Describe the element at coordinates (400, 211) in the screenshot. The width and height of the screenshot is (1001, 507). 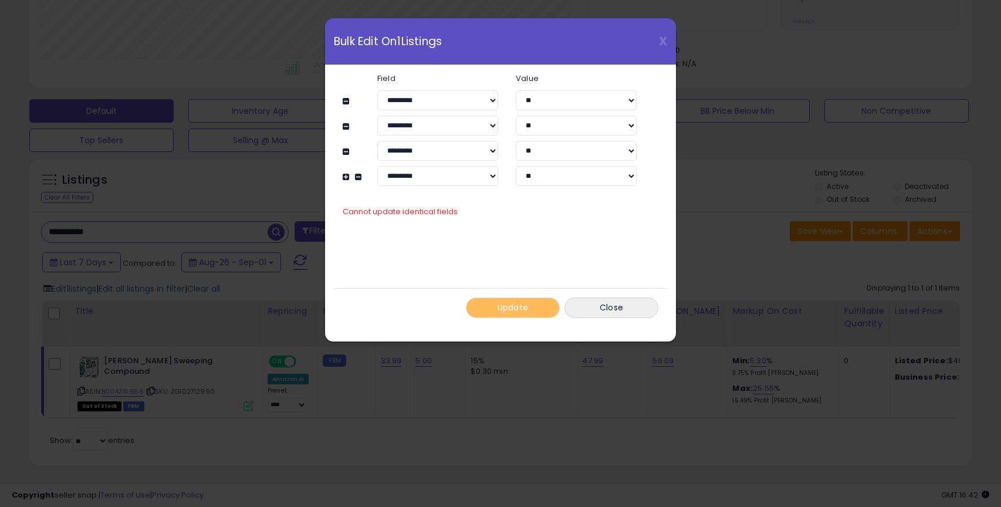
I see `span: Cannot update identical fields` at that location.